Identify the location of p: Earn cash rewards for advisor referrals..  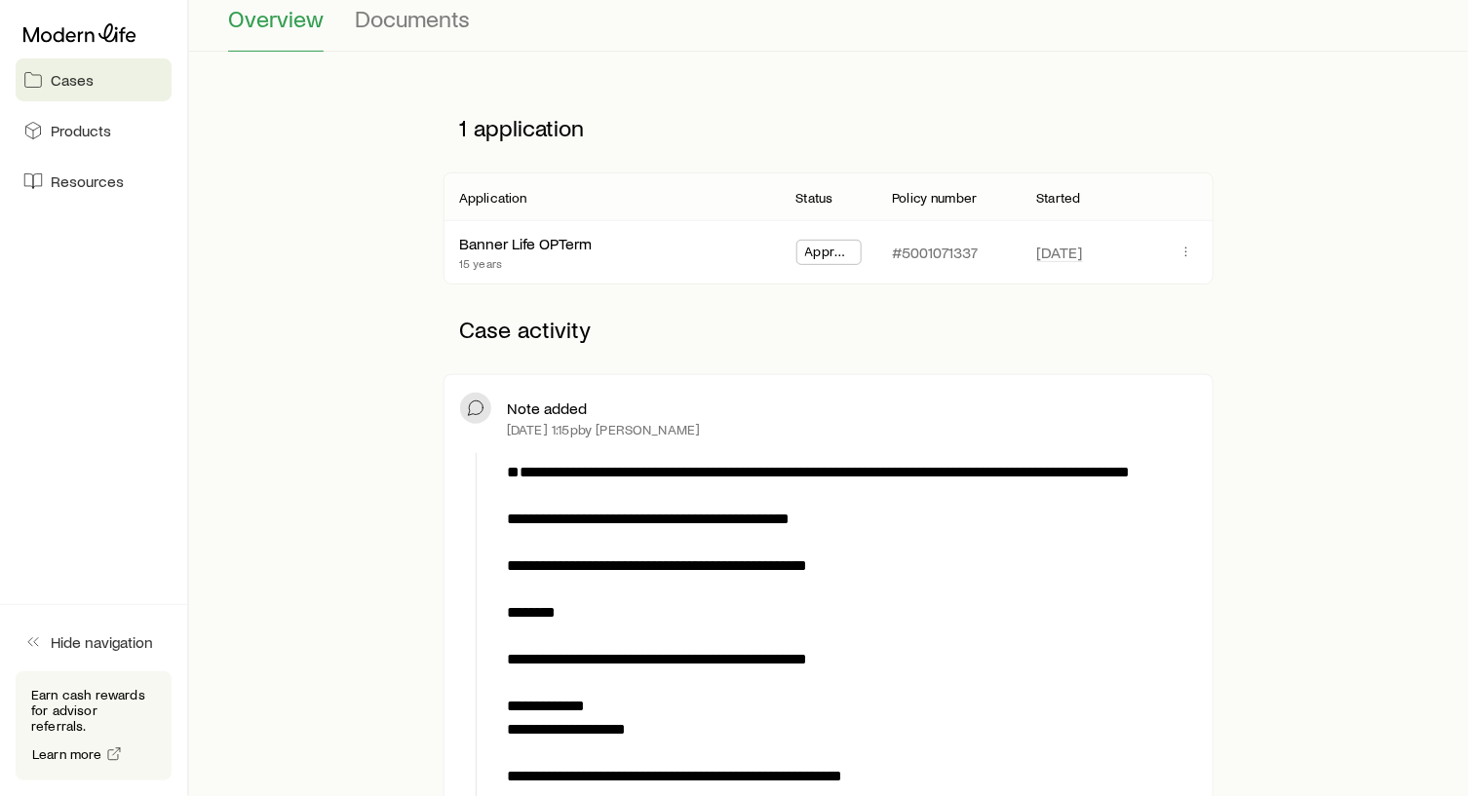
(94, 710).